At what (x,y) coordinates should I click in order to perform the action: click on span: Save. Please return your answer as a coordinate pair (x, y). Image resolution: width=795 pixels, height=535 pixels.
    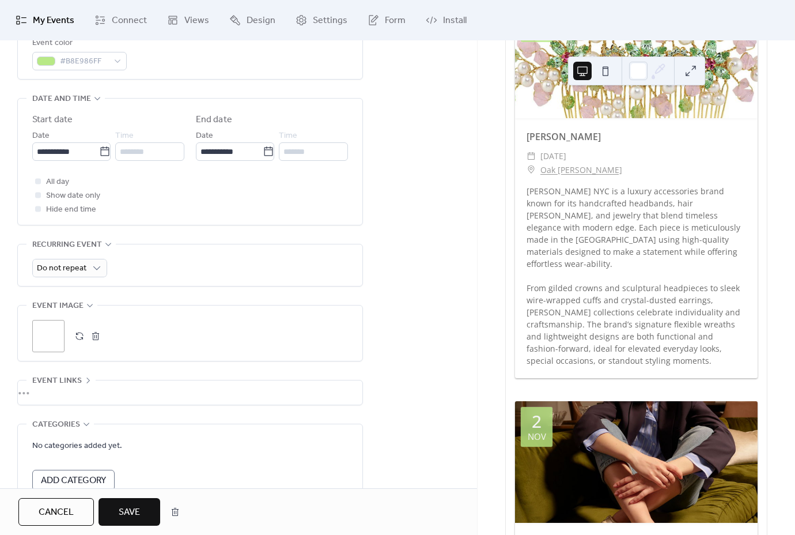
    Looking at the image, I should click on (129, 512).